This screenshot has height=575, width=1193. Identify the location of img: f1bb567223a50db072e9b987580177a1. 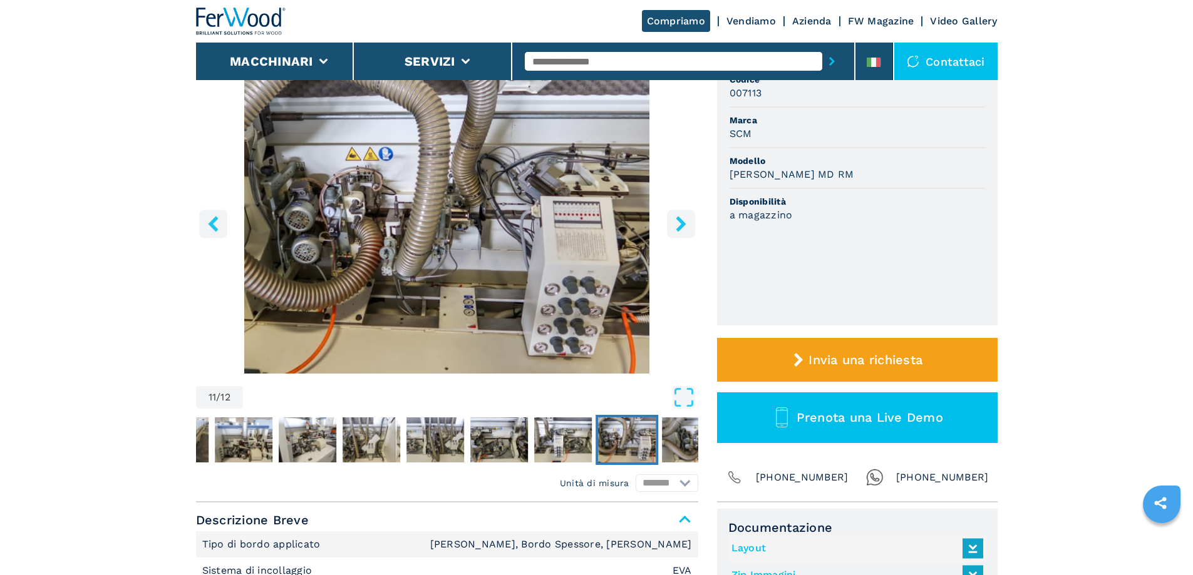
(371, 440).